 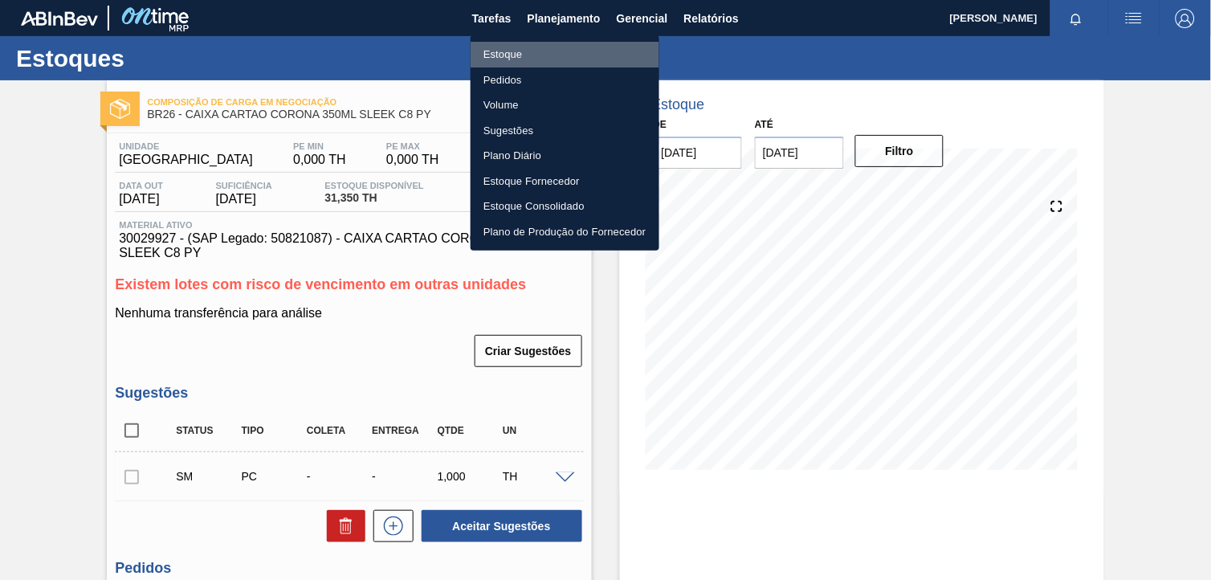 I want to click on a: Volume, so click(x=565, y=105).